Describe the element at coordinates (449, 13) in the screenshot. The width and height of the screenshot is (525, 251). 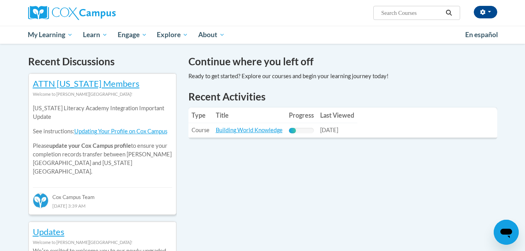
I see `button: Search` at that location.